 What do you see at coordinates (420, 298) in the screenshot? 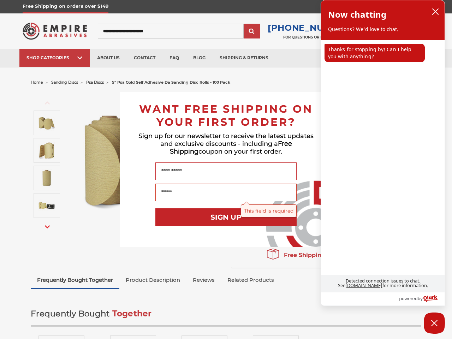
I see `span: by` at bounding box center [420, 298].